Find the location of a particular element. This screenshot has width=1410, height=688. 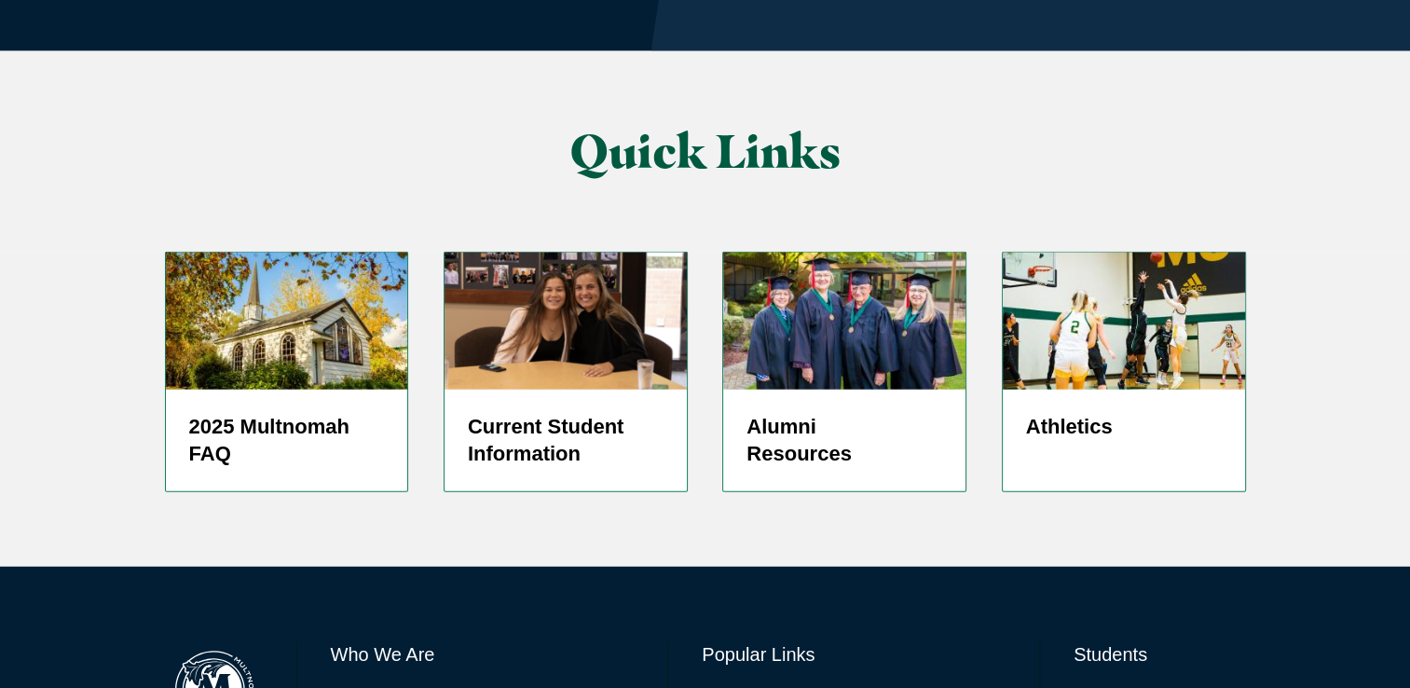

h6: Who We Are is located at coordinates (483, 654).